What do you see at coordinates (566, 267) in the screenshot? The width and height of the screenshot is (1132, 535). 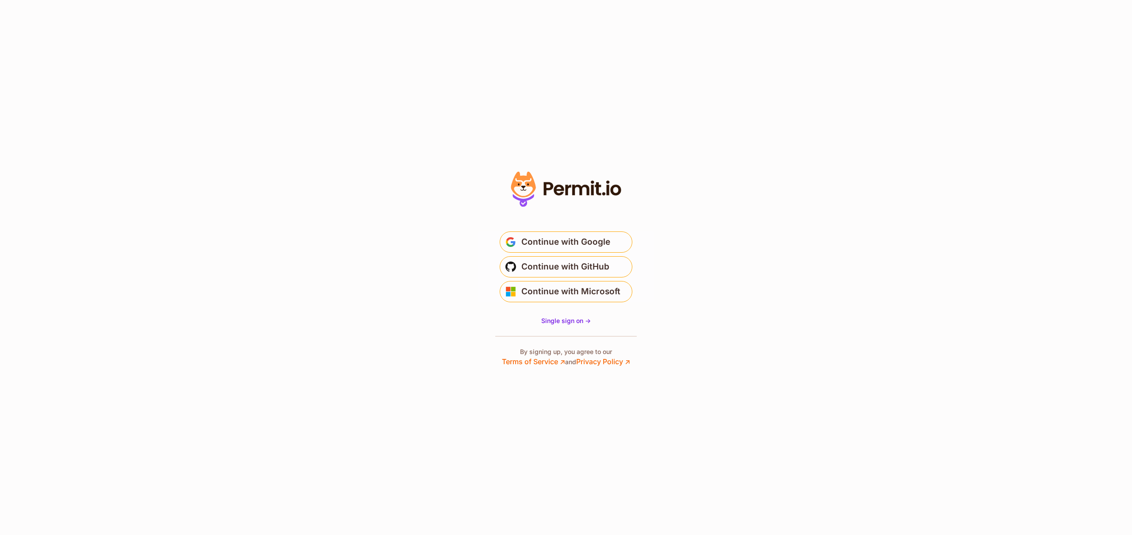 I see `button: Continue with GitHub` at bounding box center [566, 267].